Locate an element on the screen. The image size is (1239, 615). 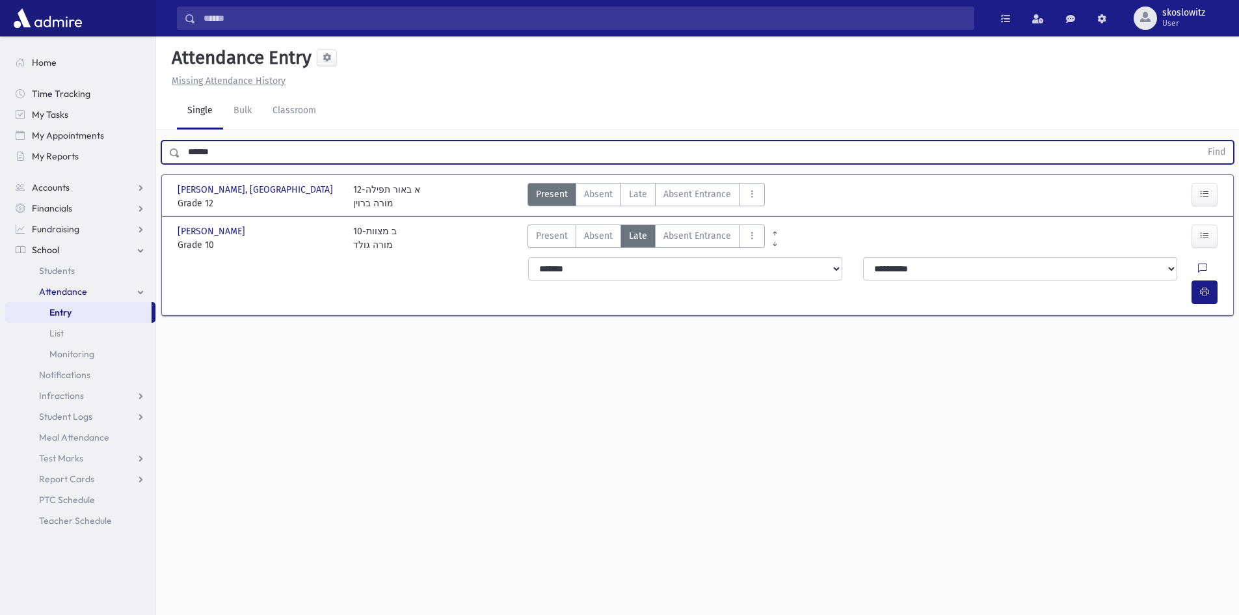
span: Grade 10 is located at coordinates (259, 245).